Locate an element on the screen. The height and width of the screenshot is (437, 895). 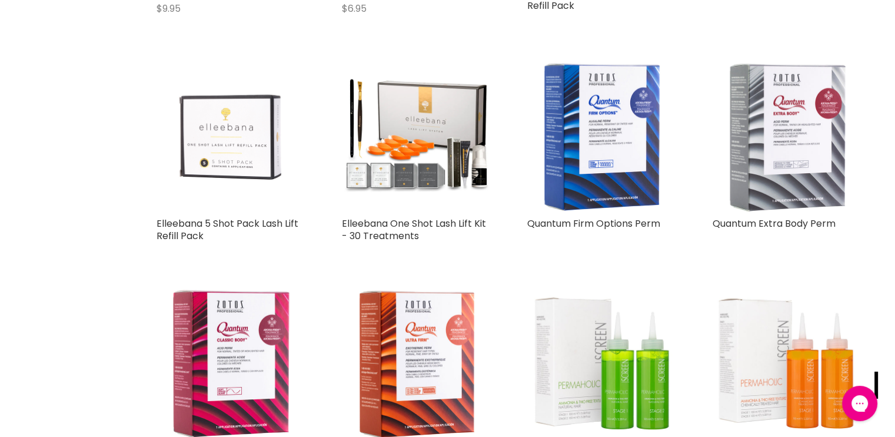
img: Quantum Firm Options Perm is located at coordinates (602, 136).